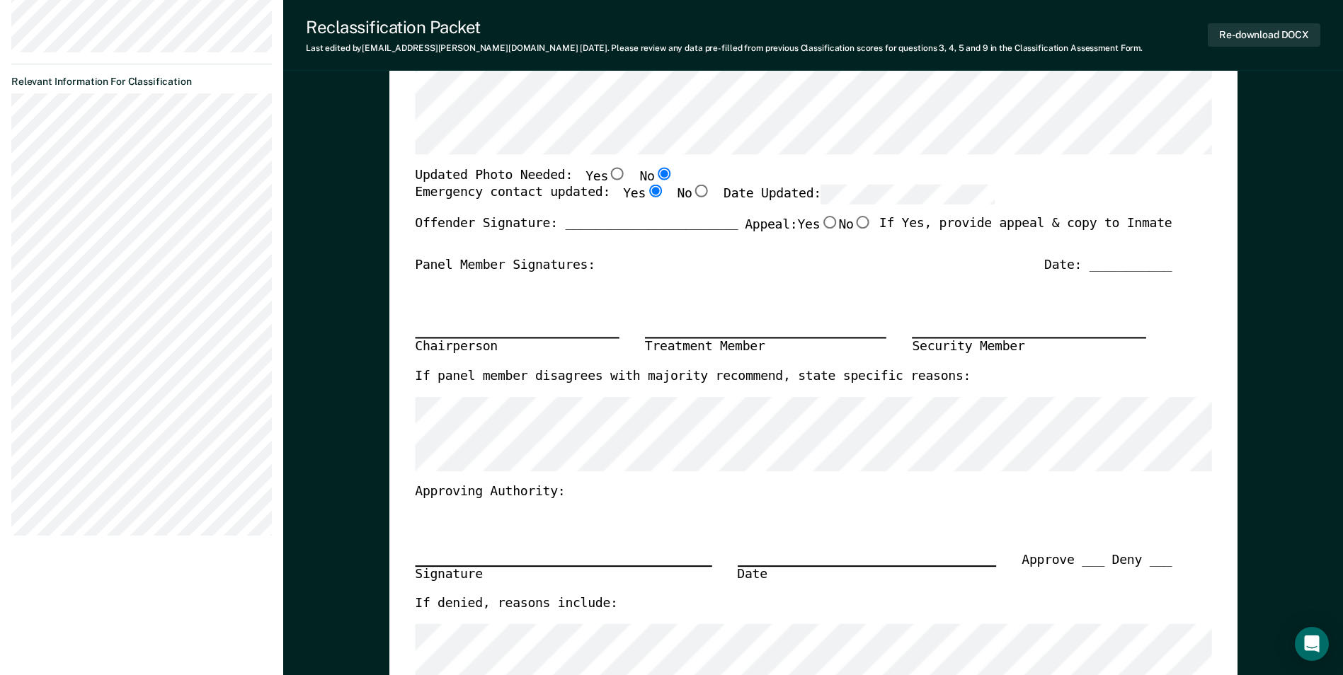 This screenshot has width=1343, height=675. What do you see at coordinates (544, 176) in the screenshot?
I see `div: Updated Photo Needed:` at bounding box center [544, 176].